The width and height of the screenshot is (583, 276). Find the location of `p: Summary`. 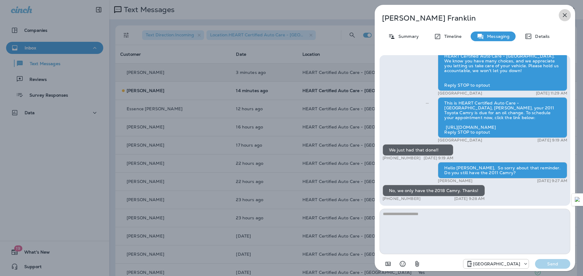

p: Summary is located at coordinates (407, 36).